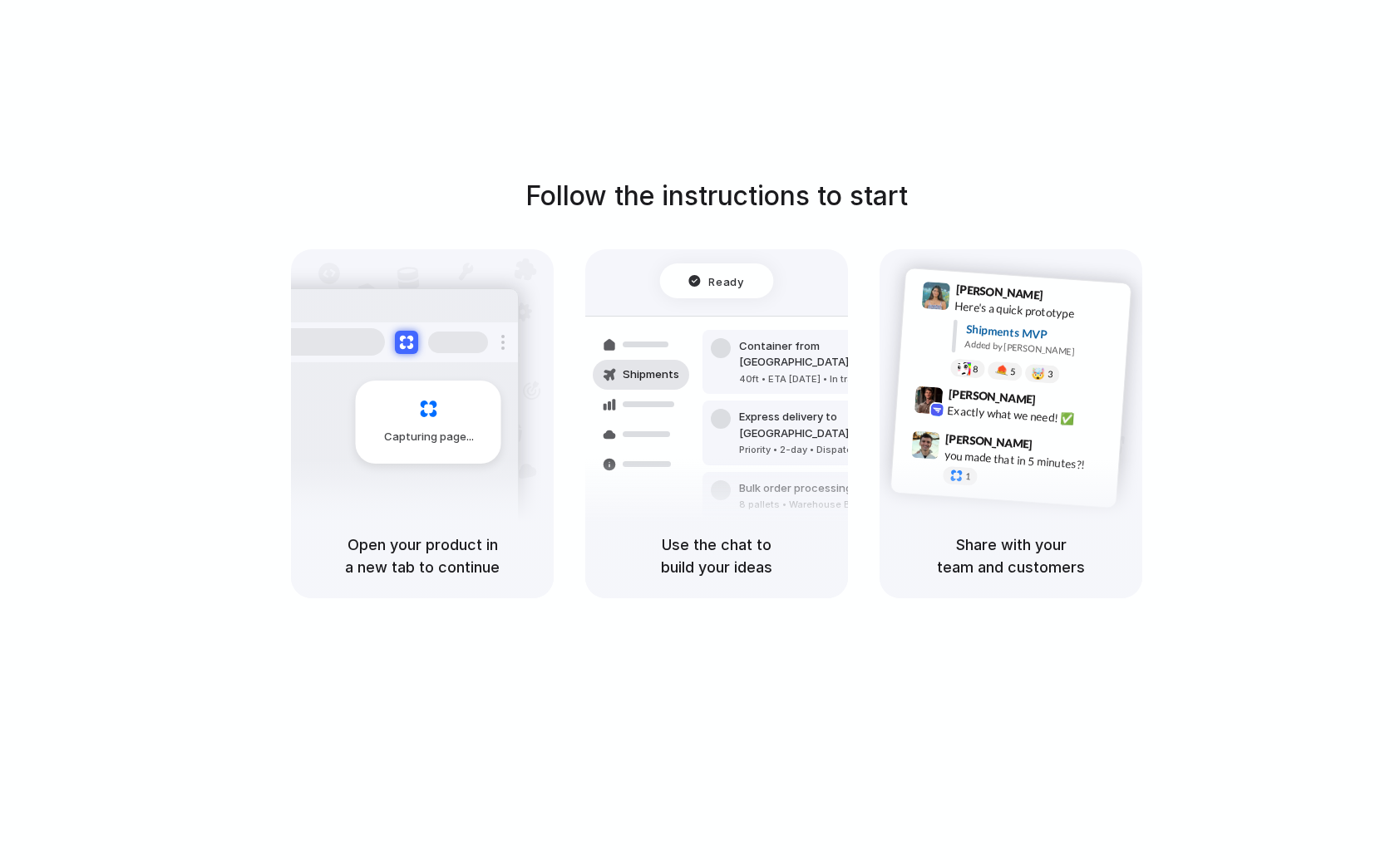  What do you see at coordinates (829, 450) in the screenshot?
I see `div: Priority • 2-day • Dispatched` at bounding box center [829, 450].